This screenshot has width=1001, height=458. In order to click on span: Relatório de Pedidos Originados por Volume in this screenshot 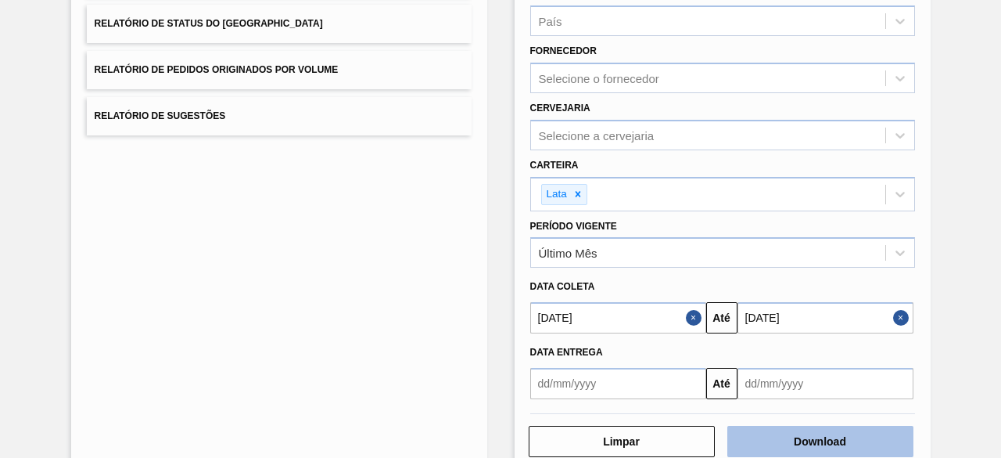, I will do `click(217, 70)`.